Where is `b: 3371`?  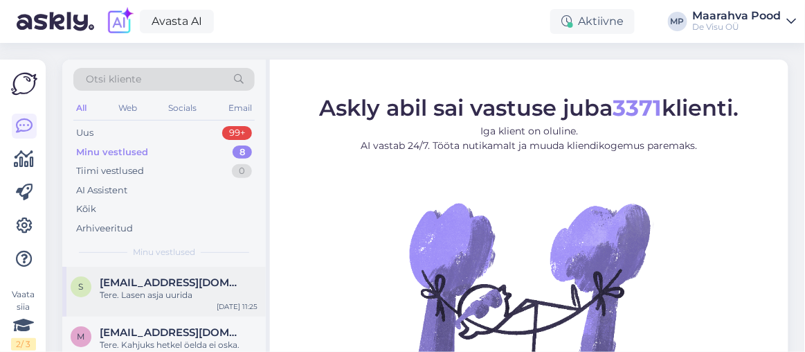 b: 3371 is located at coordinates (638, 107).